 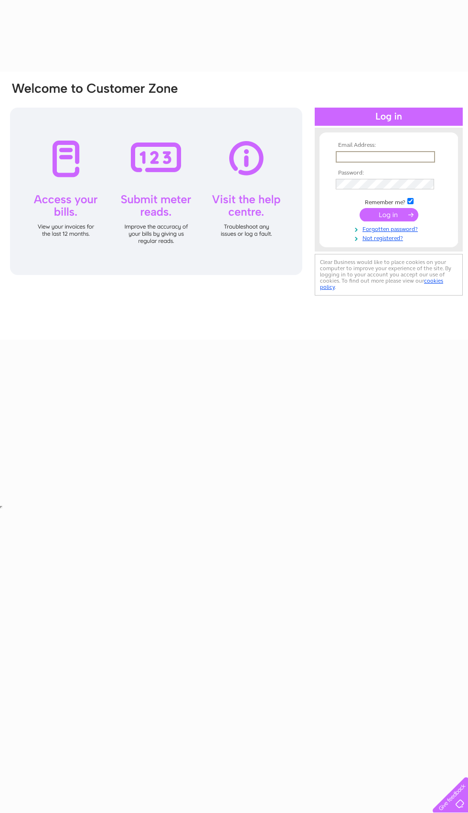 What do you see at coordinates (389, 173) in the screenshot?
I see `th: Password:` at bounding box center [389, 173].